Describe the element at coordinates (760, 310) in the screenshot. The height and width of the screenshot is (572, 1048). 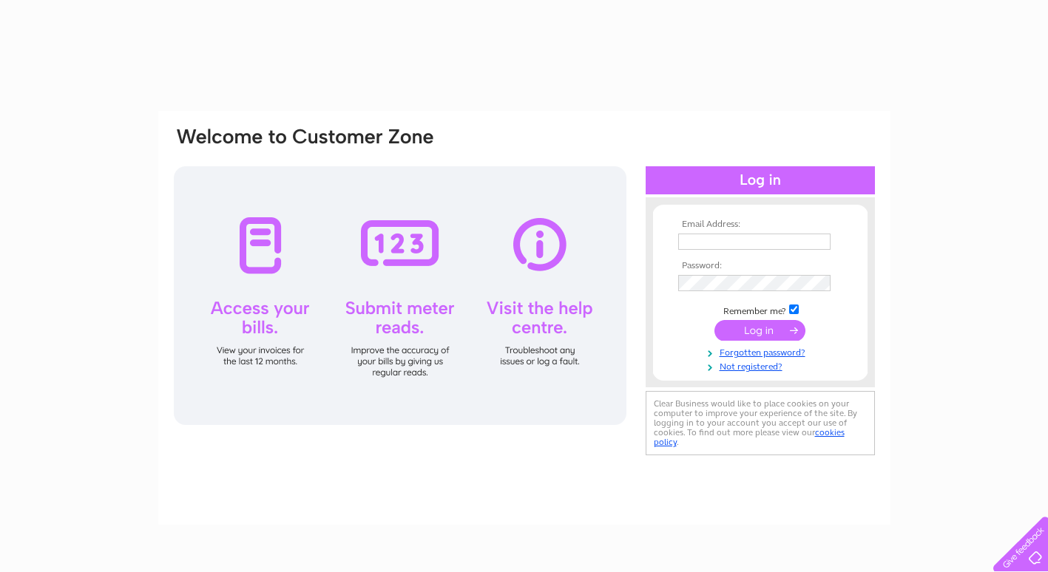
I see `td: Remember me?` at that location.